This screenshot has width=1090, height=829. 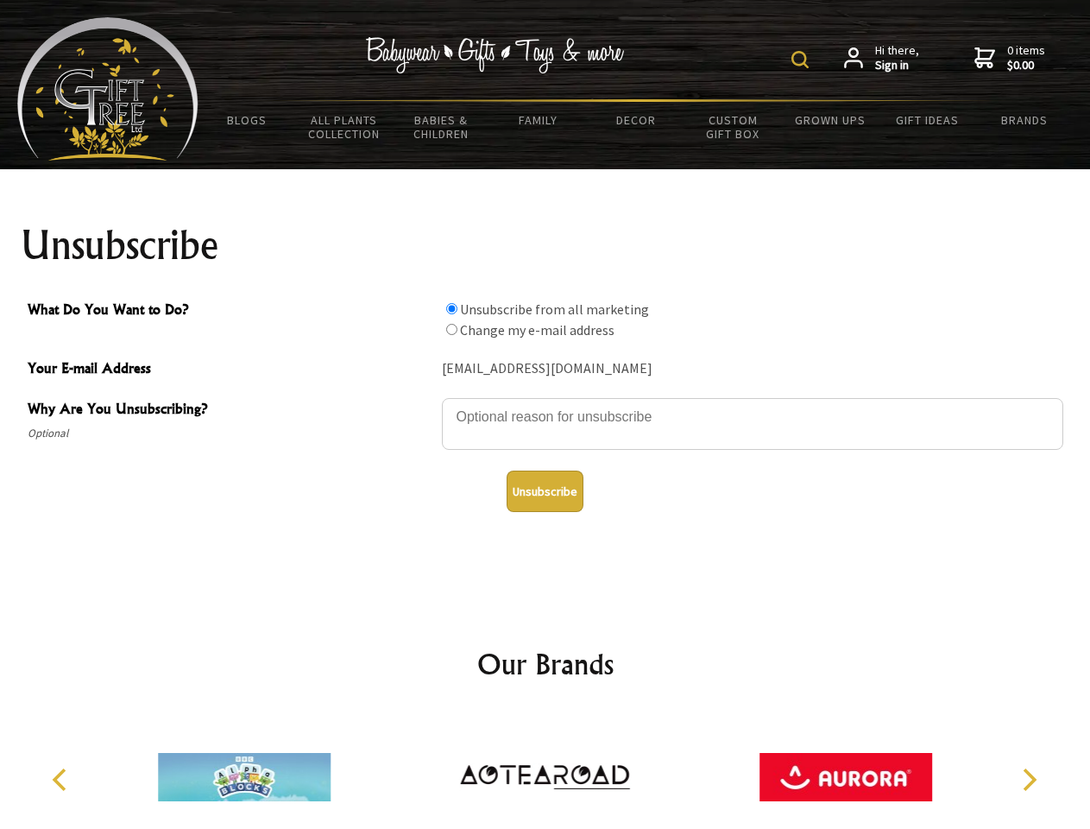 What do you see at coordinates (230, 433) in the screenshot?
I see `span: Optional` at bounding box center [230, 433].